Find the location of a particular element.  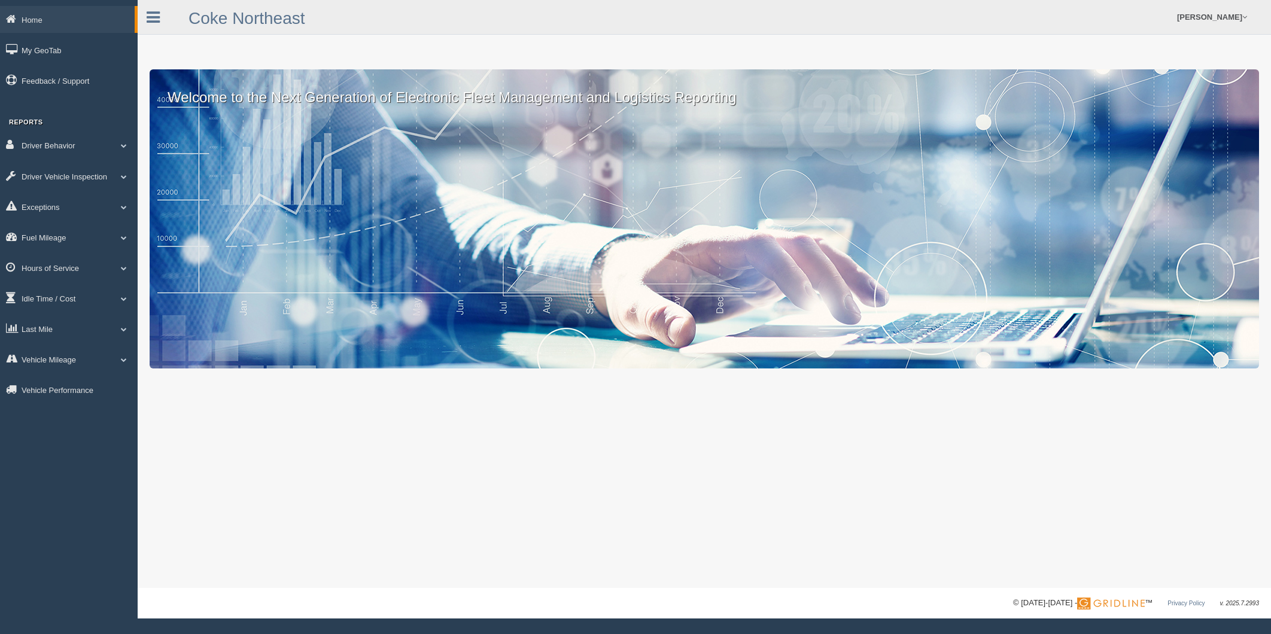

img: Gridline is located at coordinates (1110, 604).